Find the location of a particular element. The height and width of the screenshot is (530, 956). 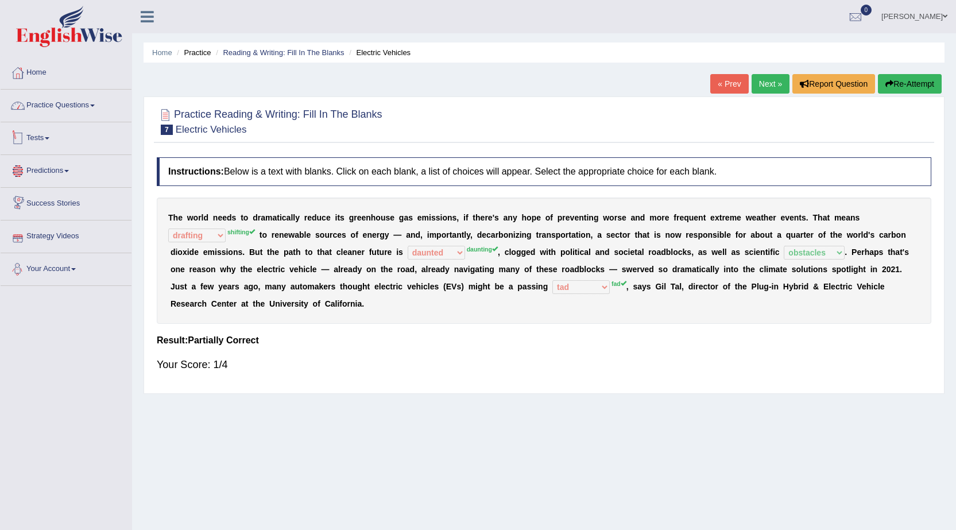

a: Next » is located at coordinates (771, 84).